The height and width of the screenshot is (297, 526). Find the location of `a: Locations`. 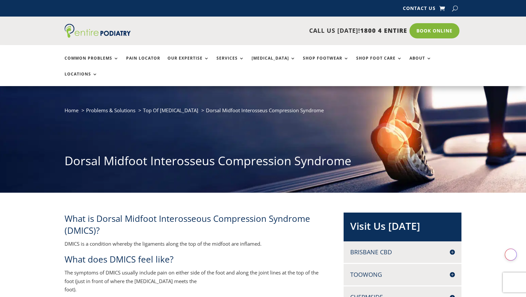

a: Locations is located at coordinates (81, 79).